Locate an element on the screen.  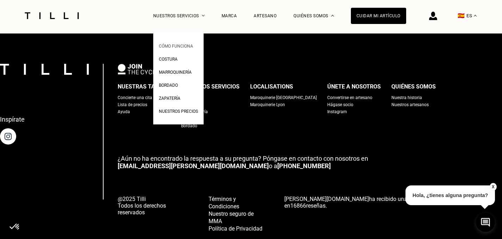
a: Términos y Condiciones is located at coordinates (236, 202).